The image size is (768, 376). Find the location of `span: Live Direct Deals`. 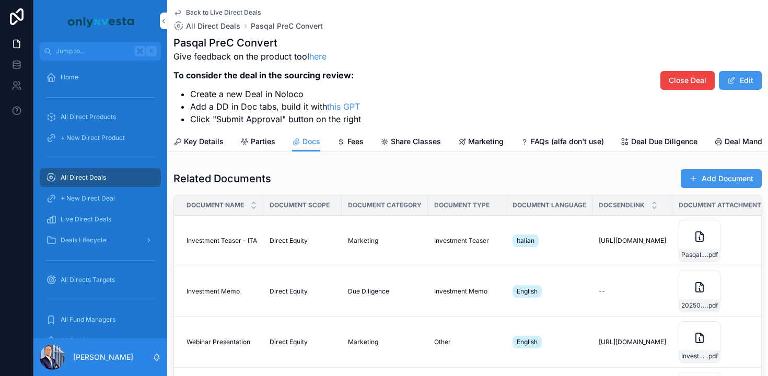

span: Live Direct Deals is located at coordinates (86, 220).